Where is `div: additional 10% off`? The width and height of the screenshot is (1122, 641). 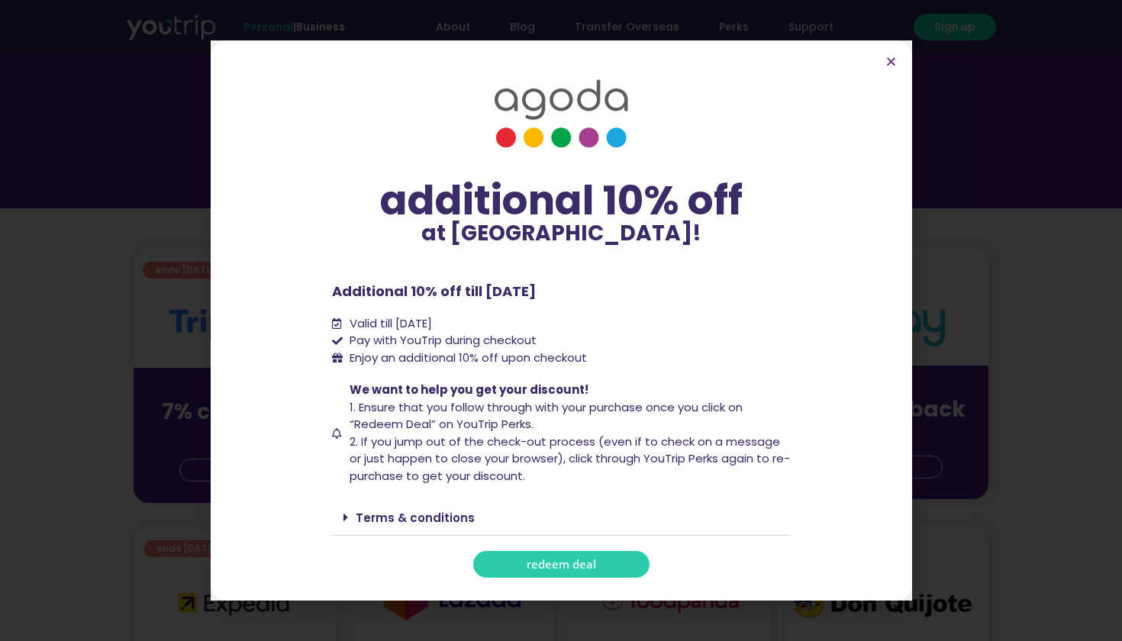
div: additional 10% off is located at coordinates (561, 201).